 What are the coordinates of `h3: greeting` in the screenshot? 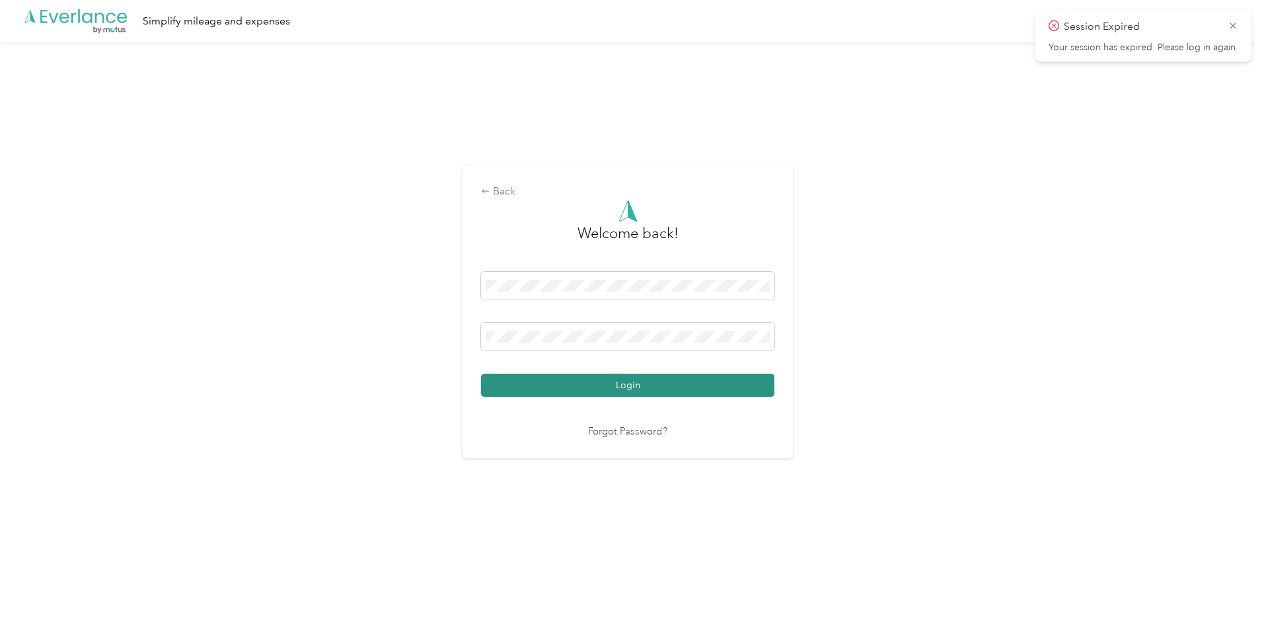 It's located at (628, 240).